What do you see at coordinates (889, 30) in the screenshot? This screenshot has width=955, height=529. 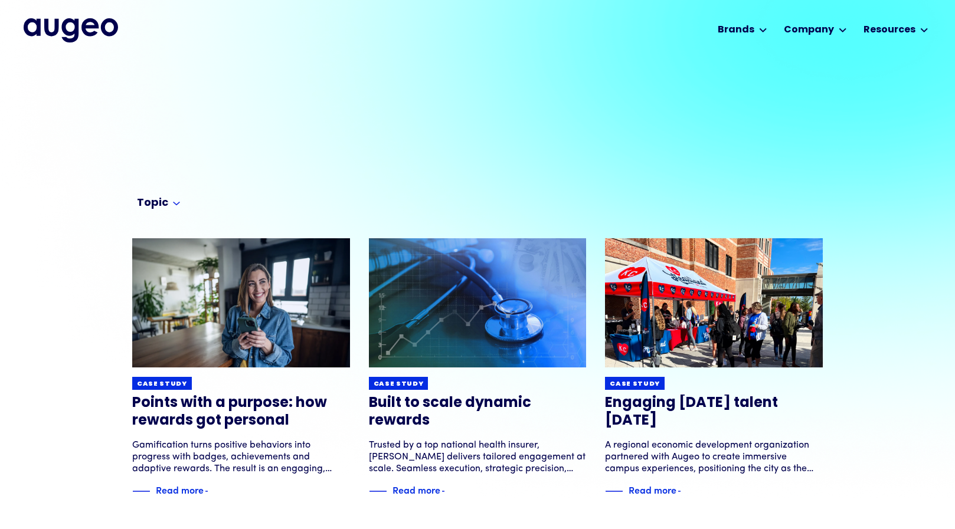 I see `div: Resources` at bounding box center [889, 30].